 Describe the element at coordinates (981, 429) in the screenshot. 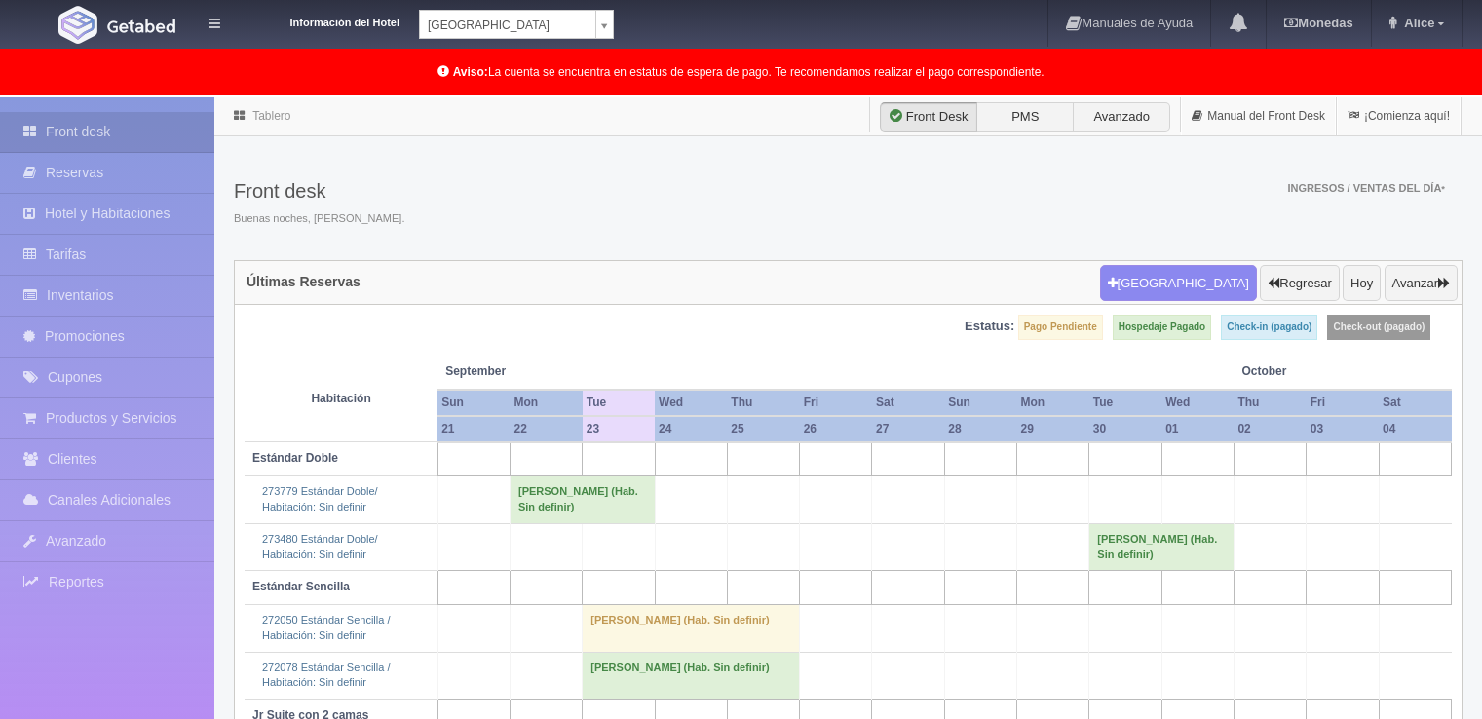

I see `th: 28` at that location.